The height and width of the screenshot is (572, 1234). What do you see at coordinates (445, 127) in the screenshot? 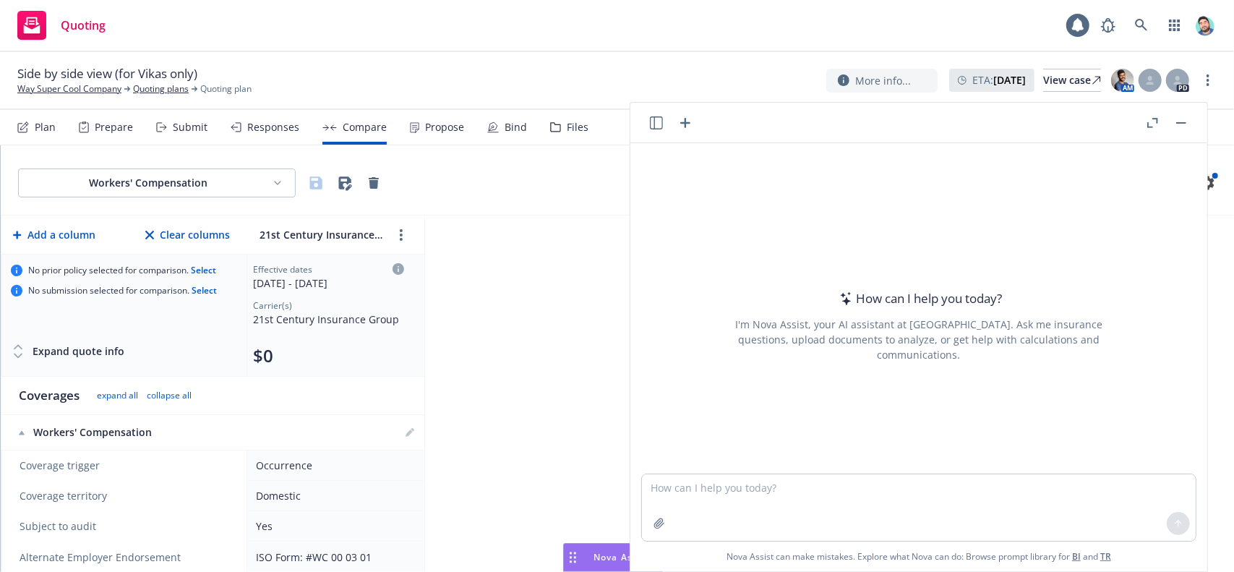
I see `div: Propose` at bounding box center [445, 127].